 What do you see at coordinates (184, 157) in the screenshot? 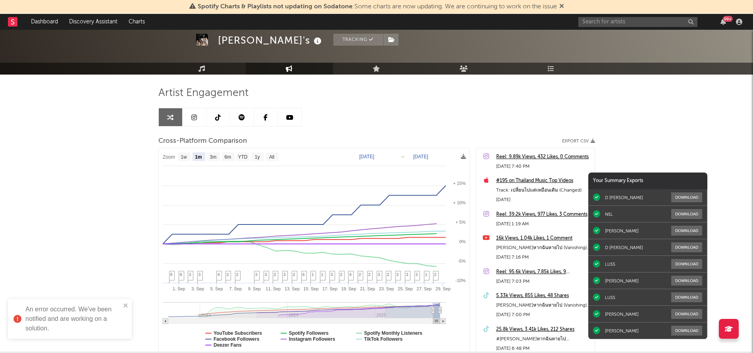
I see `text: 1w` at bounding box center [184, 157].